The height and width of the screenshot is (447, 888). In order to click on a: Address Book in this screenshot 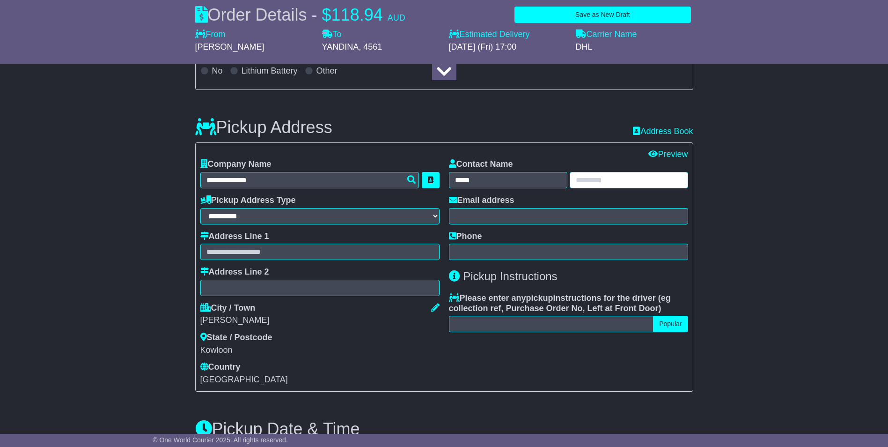, I will do `click(663, 132)`.